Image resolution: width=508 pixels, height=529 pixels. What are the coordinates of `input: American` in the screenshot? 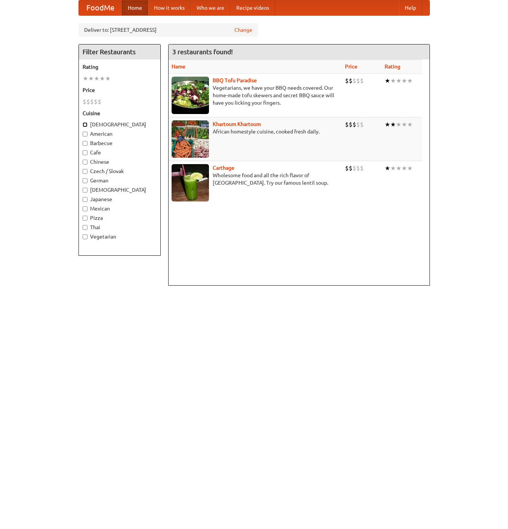 It's located at (85, 134).